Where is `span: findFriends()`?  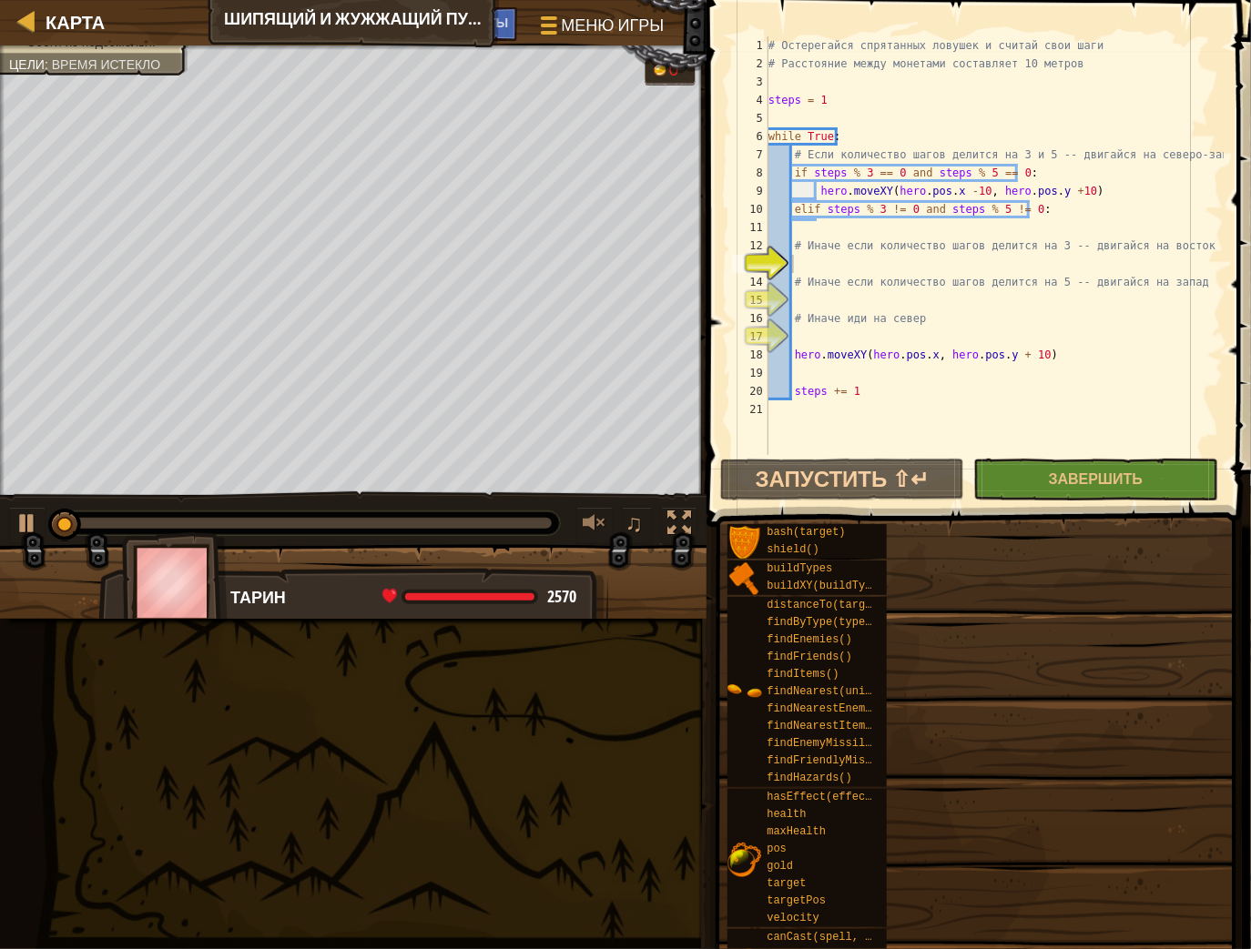 span: findFriends() is located at coordinates (809, 657).